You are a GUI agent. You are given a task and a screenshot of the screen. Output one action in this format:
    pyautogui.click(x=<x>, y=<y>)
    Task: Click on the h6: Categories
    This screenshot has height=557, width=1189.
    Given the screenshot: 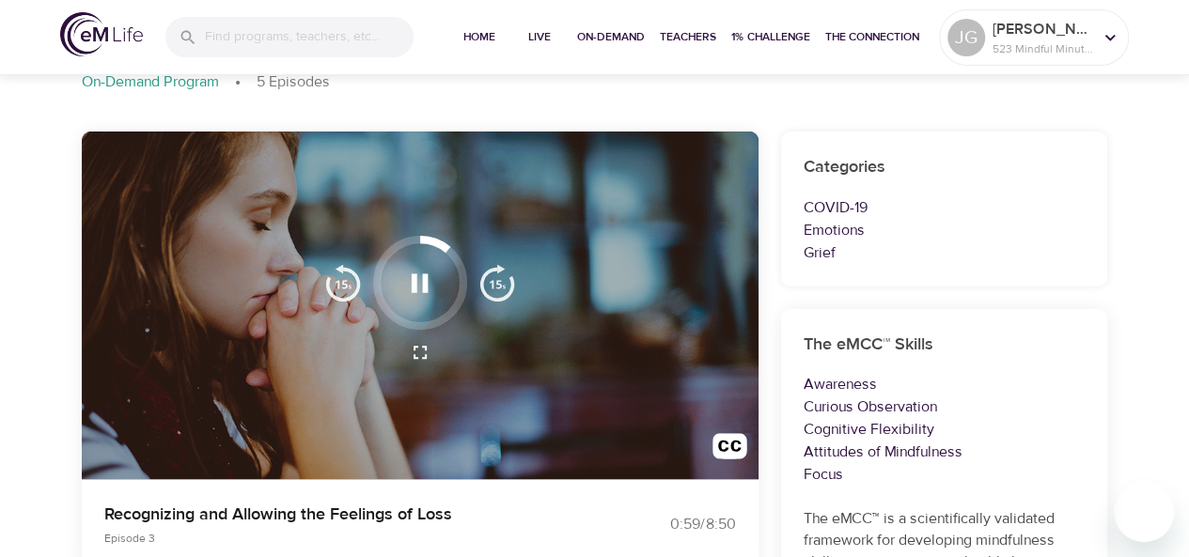 What is the action you would take?
    pyautogui.click(x=945, y=167)
    